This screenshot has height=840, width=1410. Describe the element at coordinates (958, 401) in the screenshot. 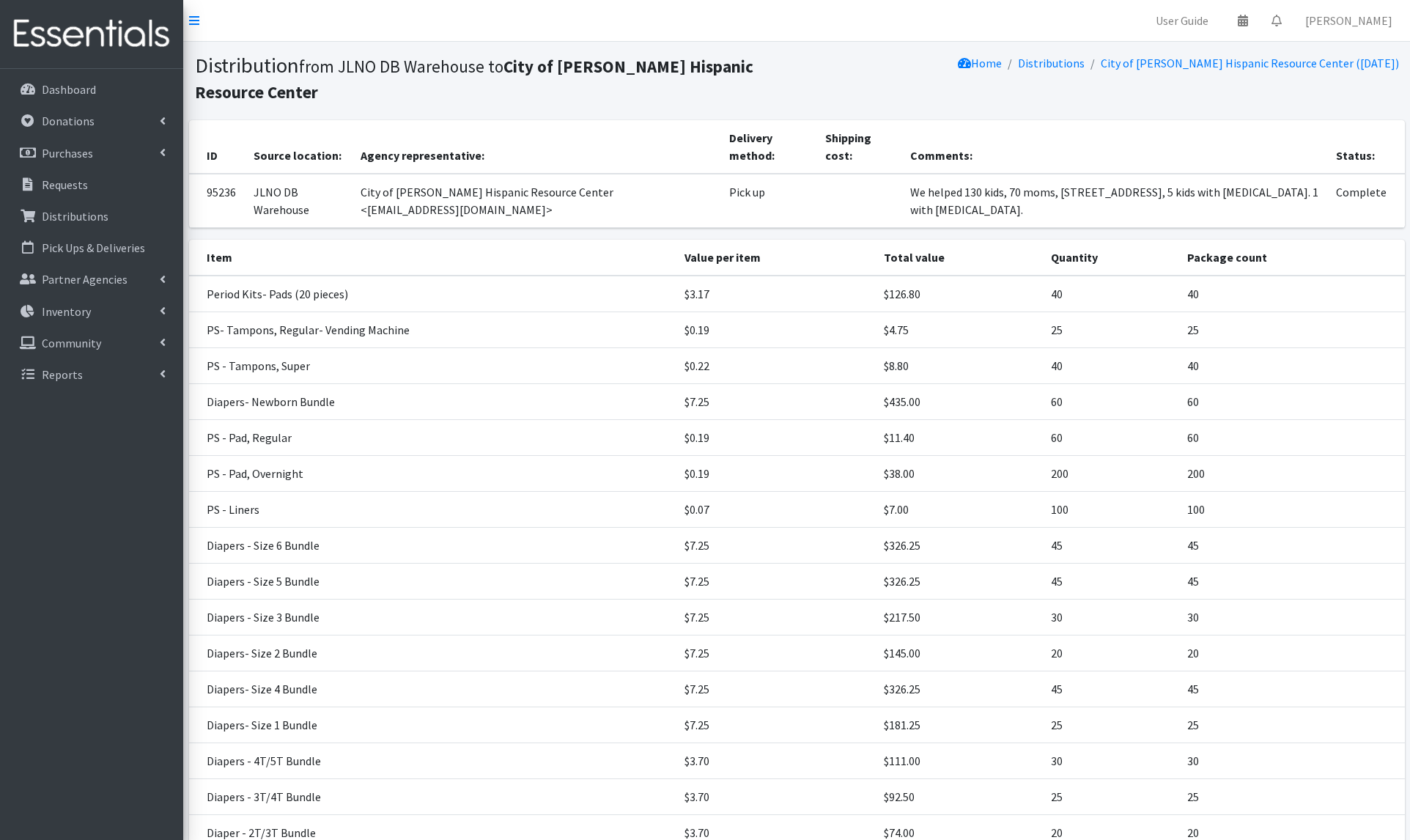

I see `td: $435.00` at that location.